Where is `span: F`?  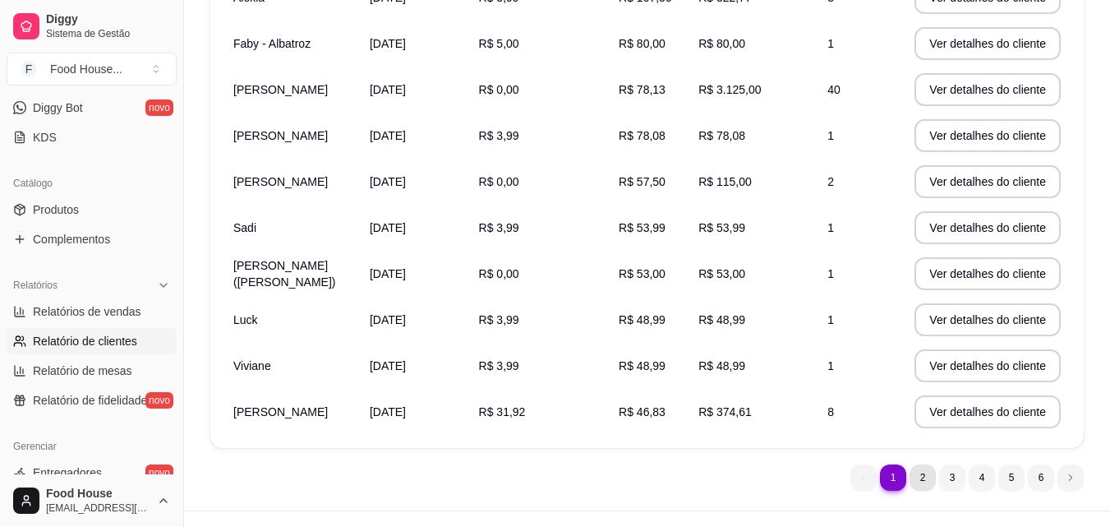 span: F is located at coordinates (29, 69).